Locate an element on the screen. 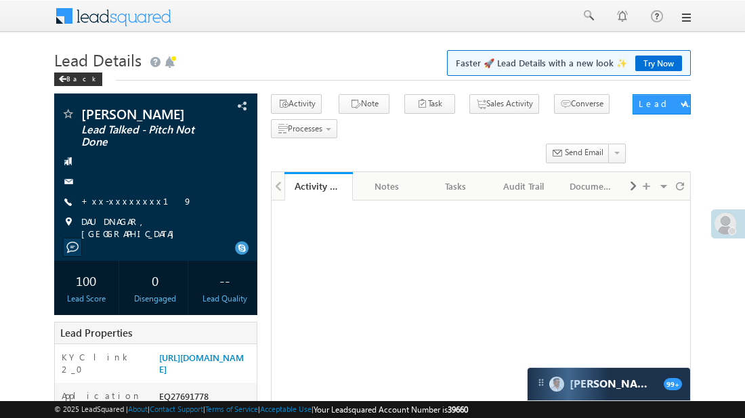  a: Acceptable Use is located at coordinates (286, 408).